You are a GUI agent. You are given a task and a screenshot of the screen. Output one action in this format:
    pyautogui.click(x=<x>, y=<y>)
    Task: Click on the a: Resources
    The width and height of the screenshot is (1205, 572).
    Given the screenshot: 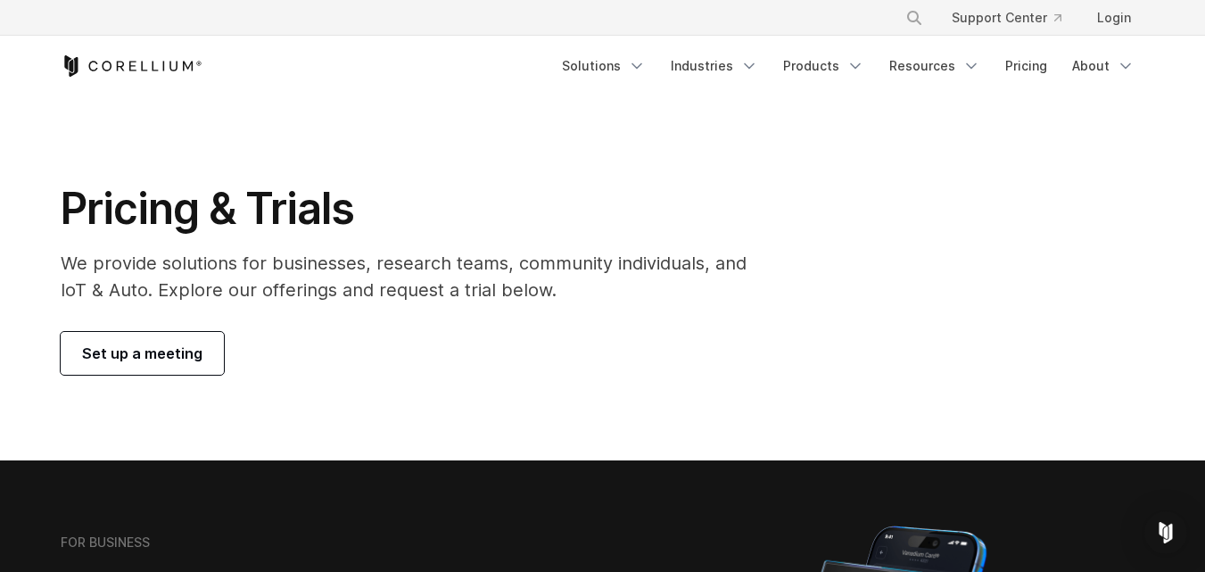 What is the action you would take?
    pyautogui.click(x=935, y=66)
    